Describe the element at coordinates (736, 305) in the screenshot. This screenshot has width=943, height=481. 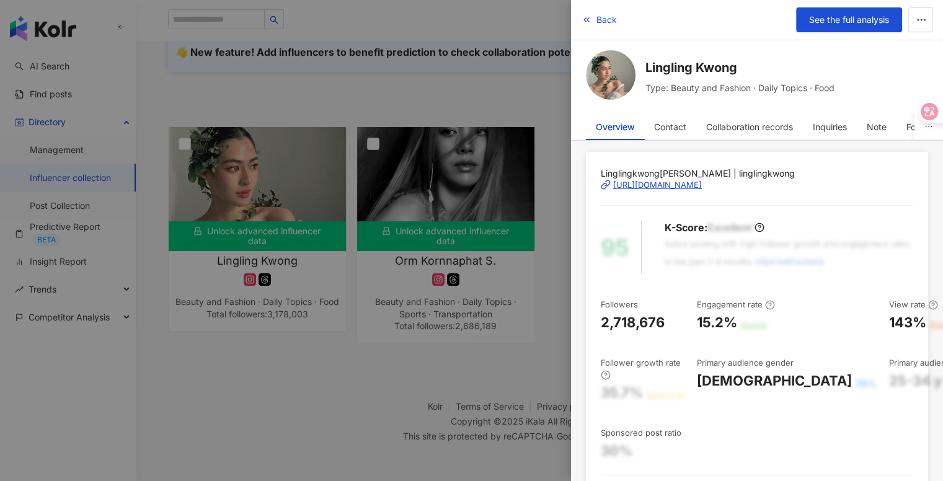
I see `div: Engagement rate` at that location.